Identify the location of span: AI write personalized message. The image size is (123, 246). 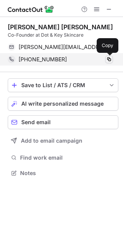
(62, 104).